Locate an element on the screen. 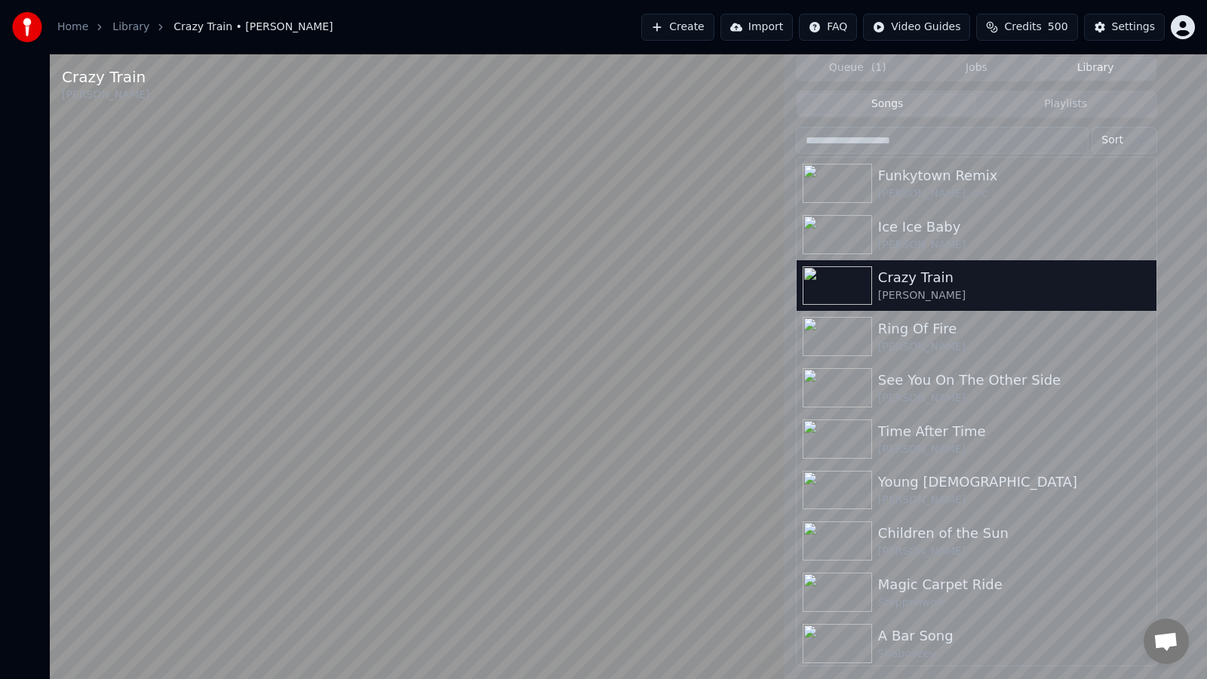 This screenshot has height=679, width=1207. button: Playlists is located at coordinates (1065, 104).